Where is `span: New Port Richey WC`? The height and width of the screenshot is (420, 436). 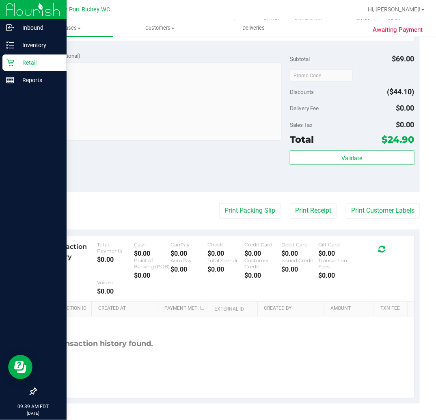 span: New Port Richey WC is located at coordinates (83, 9).